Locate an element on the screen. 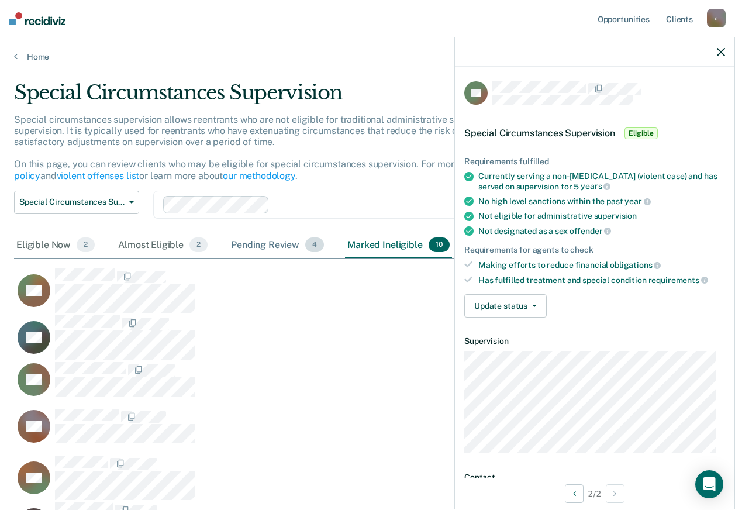  dt: Contact is located at coordinates (594, 477).